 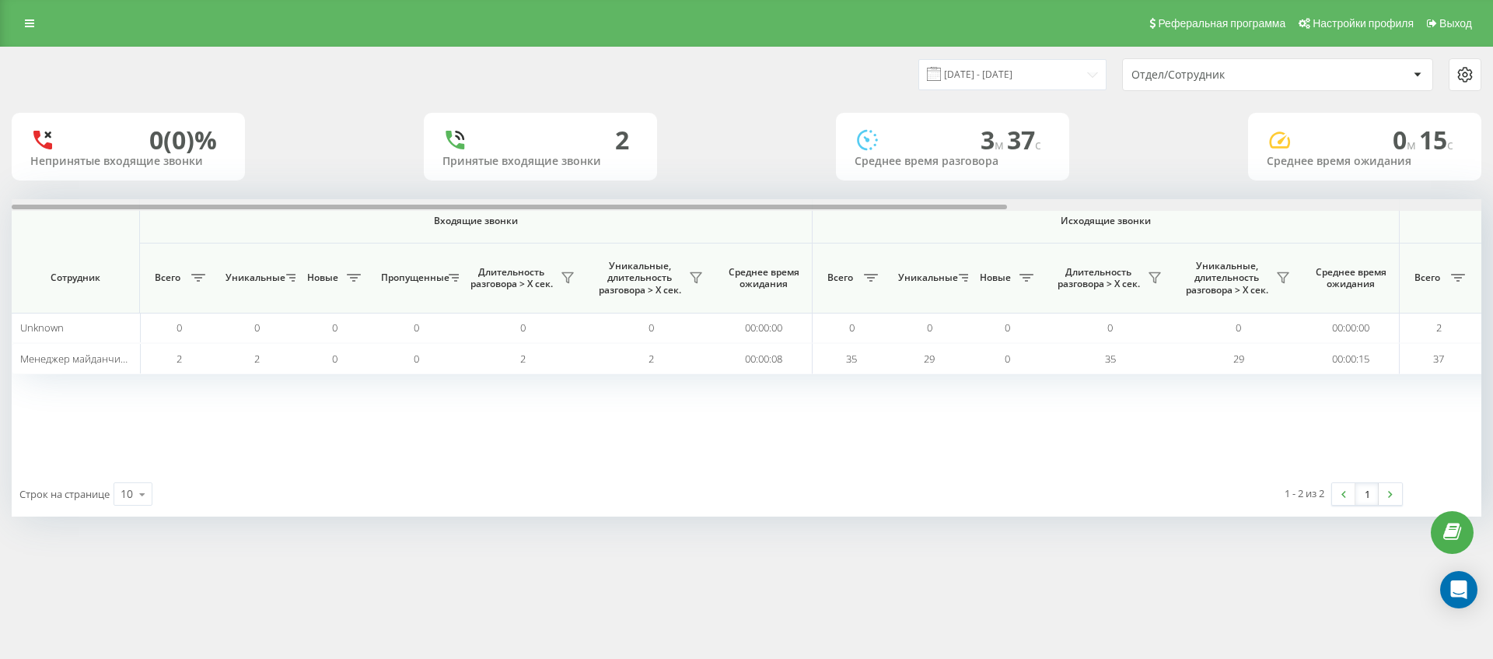 What do you see at coordinates (1363, 23) in the screenshot?
I see `span: Настройки профиля` at bounding box center [1363, 23].